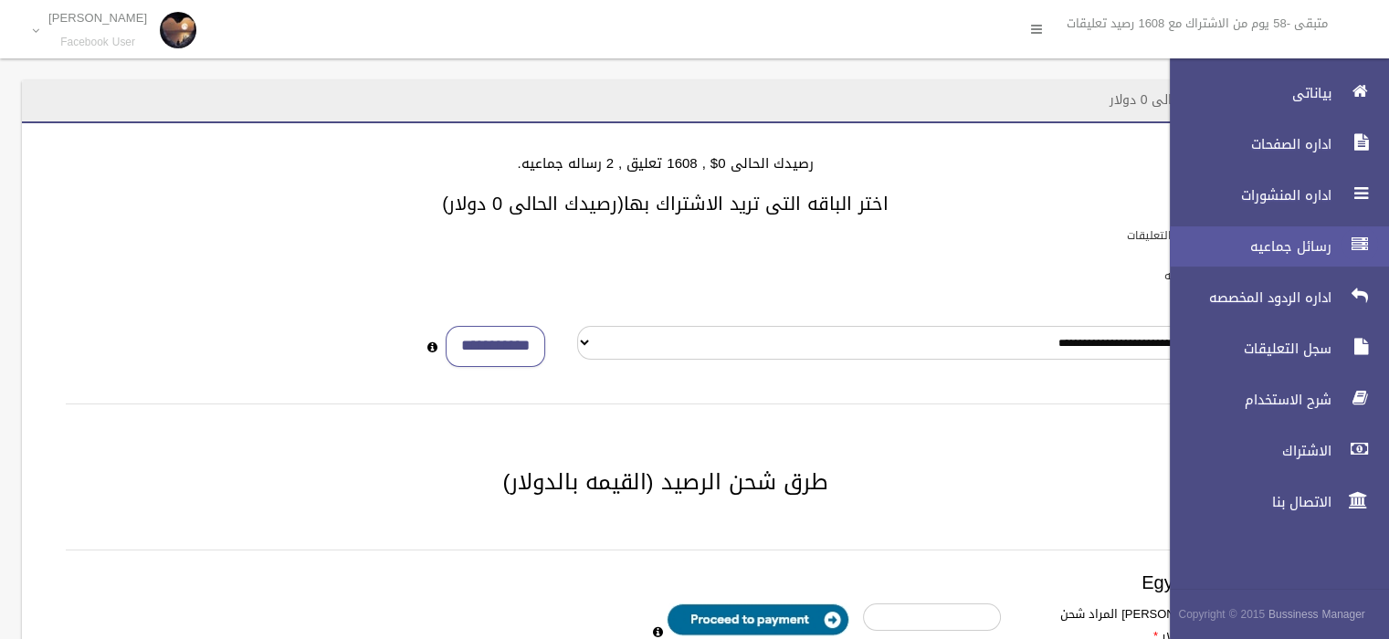 This screenshot has height=639, width=1389. Describe the element at coordinates (665, 204) in the screenshot. I see `h3: اختر الباقه التى تريد الاشتراك بها(رصيدك الحالى 0 دولار)` at that location.